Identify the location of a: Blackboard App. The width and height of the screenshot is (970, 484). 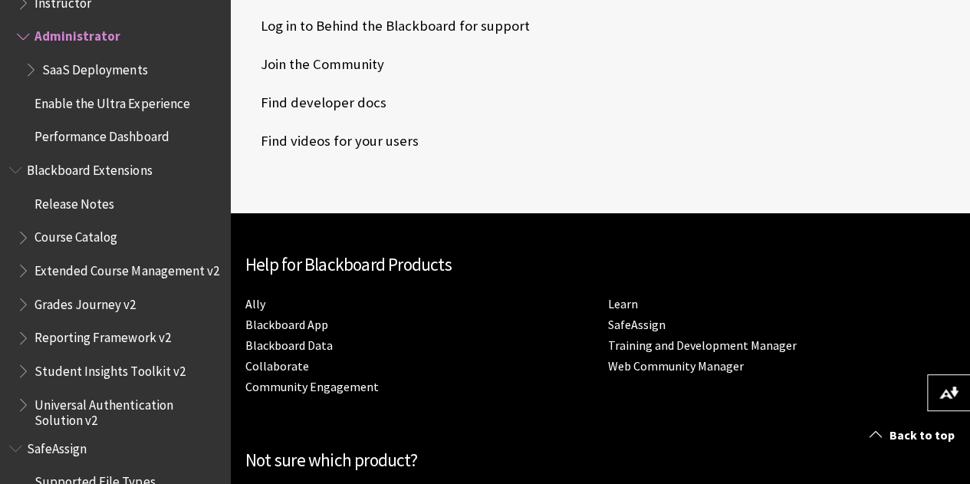
(287, 324).